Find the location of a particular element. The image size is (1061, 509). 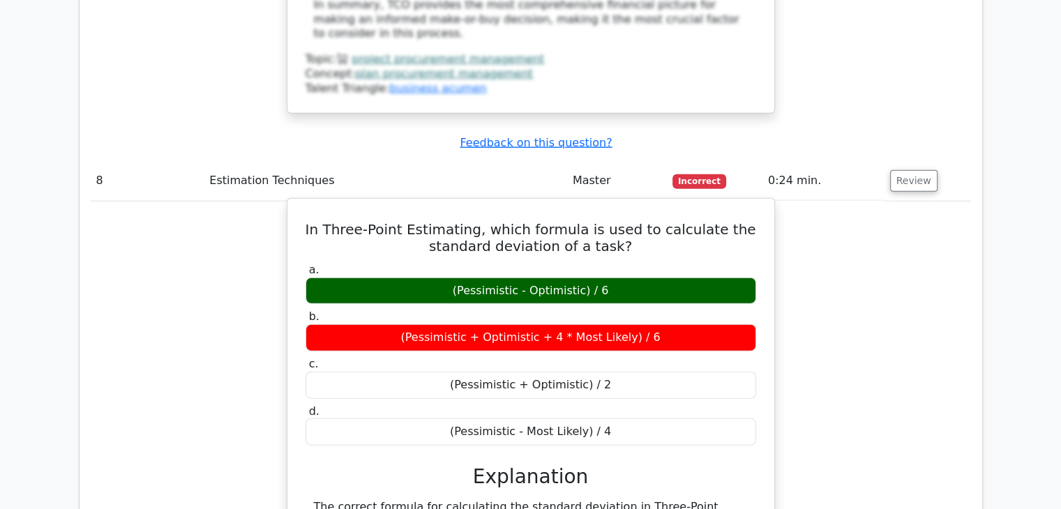

div: (Pessimistic + Optimistic + 4 * Most Likely) / 6 is located at coordinates (531, 338).